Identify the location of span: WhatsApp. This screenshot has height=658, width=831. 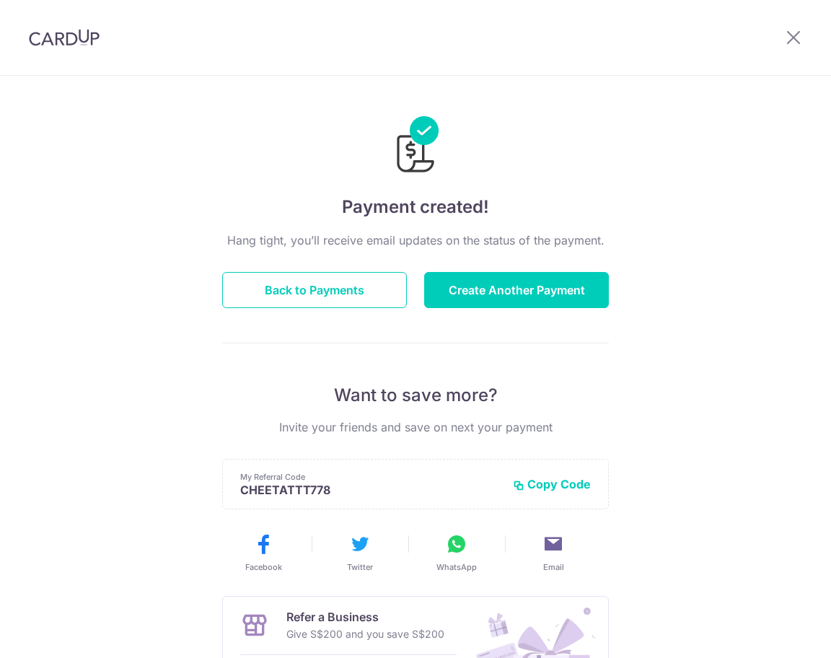
(456, 567).